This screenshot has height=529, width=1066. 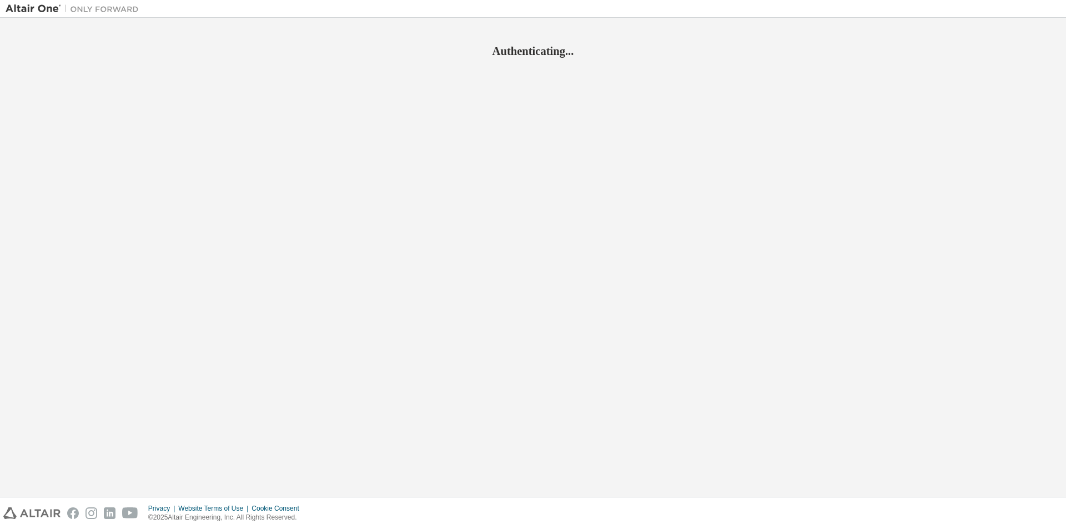 What do you see at coordinates (75, 9) in the screenshot?
I see `img: Altair One` at bounding box center [75, 9].